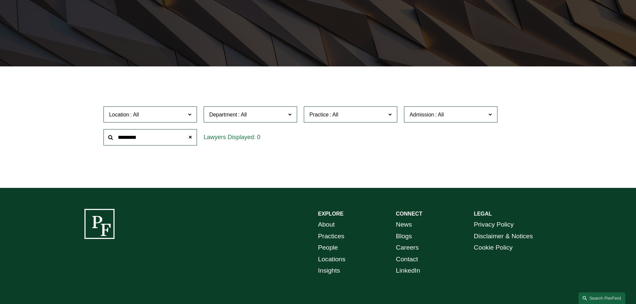  Describe the element at coordinates (326, 225) in the screenshot. I see `a: About` at that location.